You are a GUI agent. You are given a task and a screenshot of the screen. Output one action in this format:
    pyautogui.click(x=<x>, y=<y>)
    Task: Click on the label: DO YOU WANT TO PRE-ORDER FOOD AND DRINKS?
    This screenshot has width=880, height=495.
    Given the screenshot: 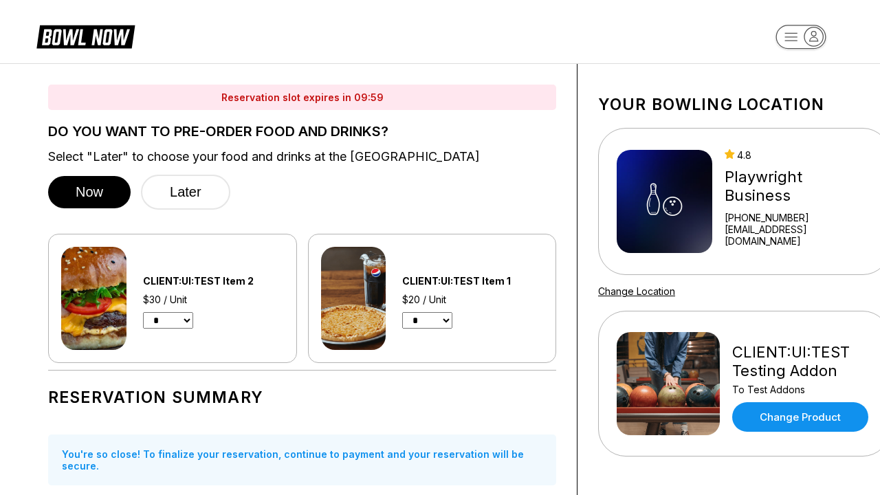 What is the action you would take?
    pyautogui.click(x=302, y=131)
    